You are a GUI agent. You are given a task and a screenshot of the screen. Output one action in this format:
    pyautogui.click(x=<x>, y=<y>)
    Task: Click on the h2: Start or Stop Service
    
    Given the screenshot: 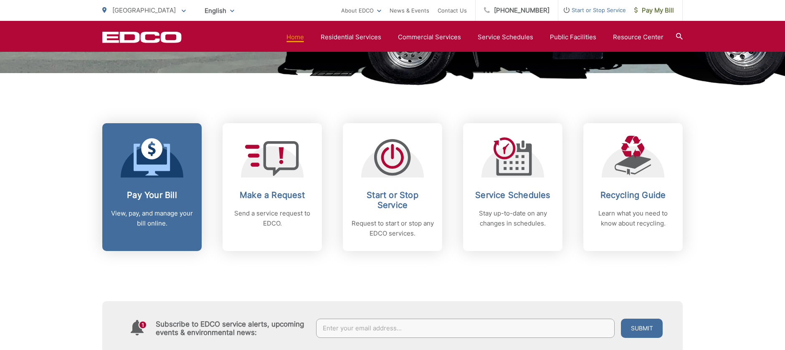 What is the action you would take?
    pyautogui.click(x=393, y=200)
    